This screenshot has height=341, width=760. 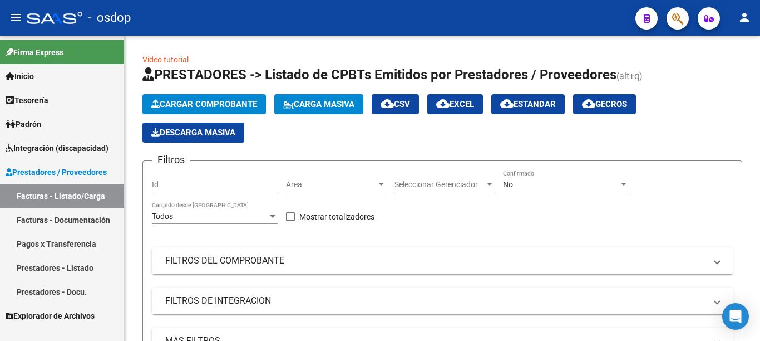 I want to click on span: Tesorería, so click(x=27, y=100).